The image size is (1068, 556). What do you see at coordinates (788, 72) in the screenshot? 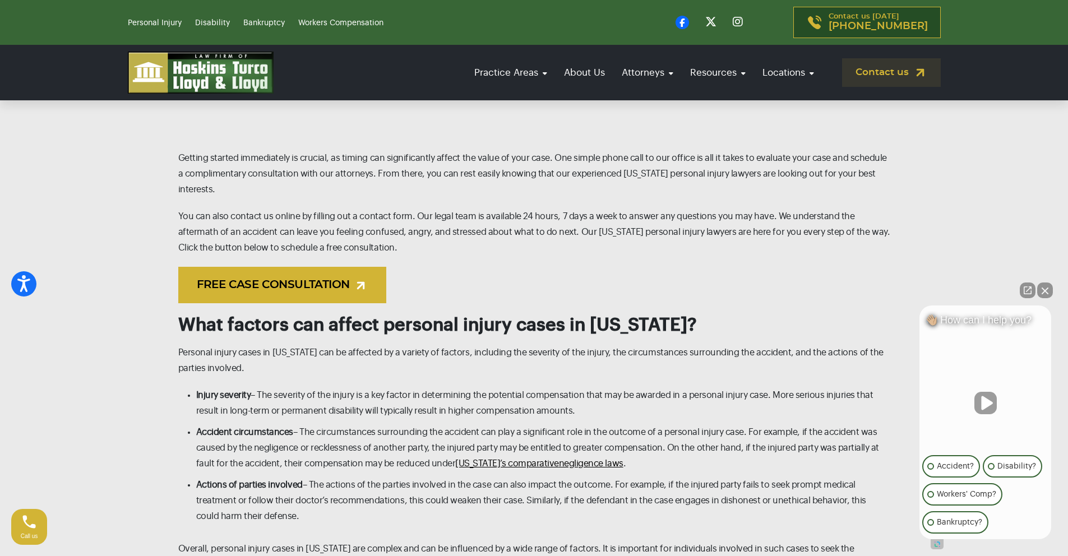
I see `a: Locations` at bounding box center [788, 72].